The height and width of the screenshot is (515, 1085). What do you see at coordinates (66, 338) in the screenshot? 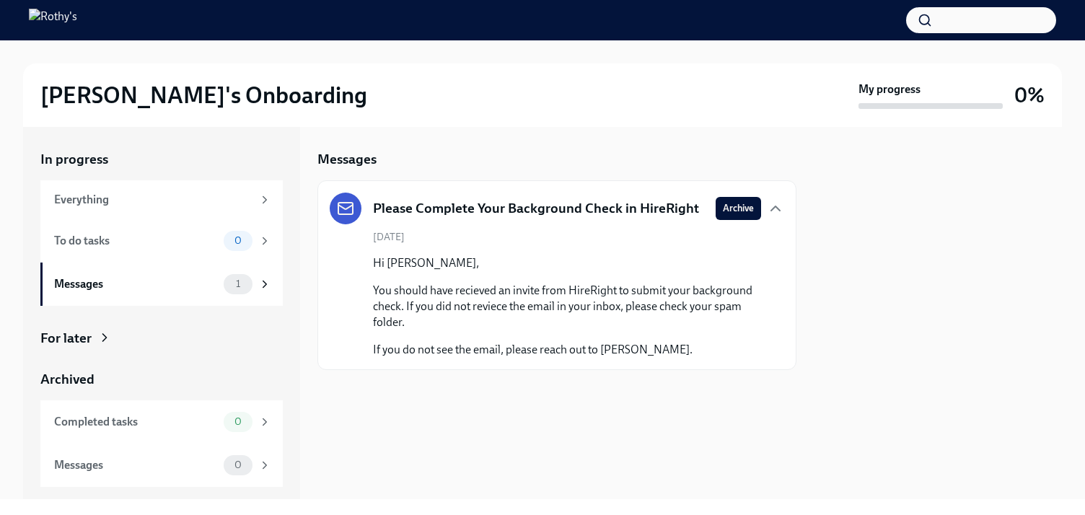
I see `div: For later` at bounding box center [66, 338].